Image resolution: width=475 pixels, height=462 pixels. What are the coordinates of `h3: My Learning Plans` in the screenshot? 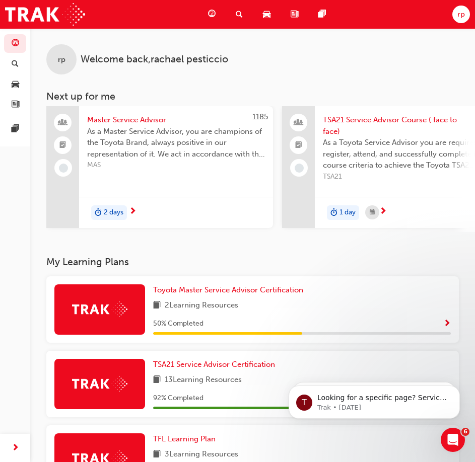 It's located at (252, 262).